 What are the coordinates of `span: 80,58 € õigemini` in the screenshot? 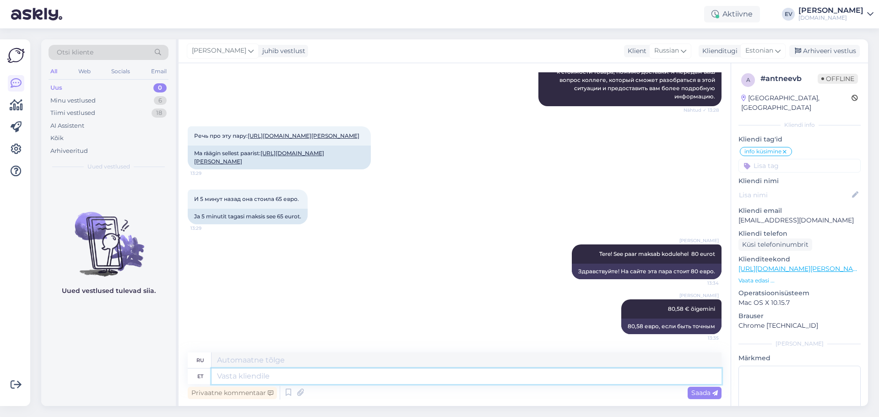 It's located at (691, 308).